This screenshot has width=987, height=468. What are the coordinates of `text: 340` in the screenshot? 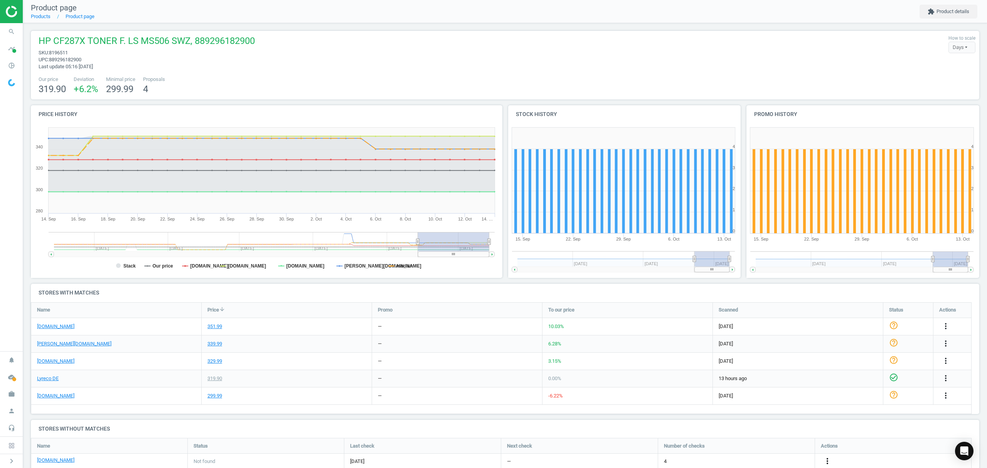 It's located at (39, 147).